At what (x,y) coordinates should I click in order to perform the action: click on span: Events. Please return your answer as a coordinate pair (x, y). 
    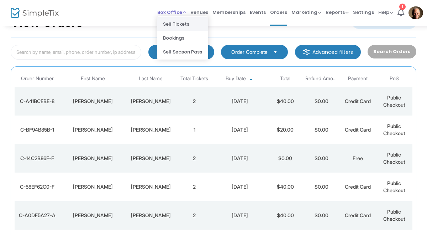
    Looking at the image, I should click on (258, 12).